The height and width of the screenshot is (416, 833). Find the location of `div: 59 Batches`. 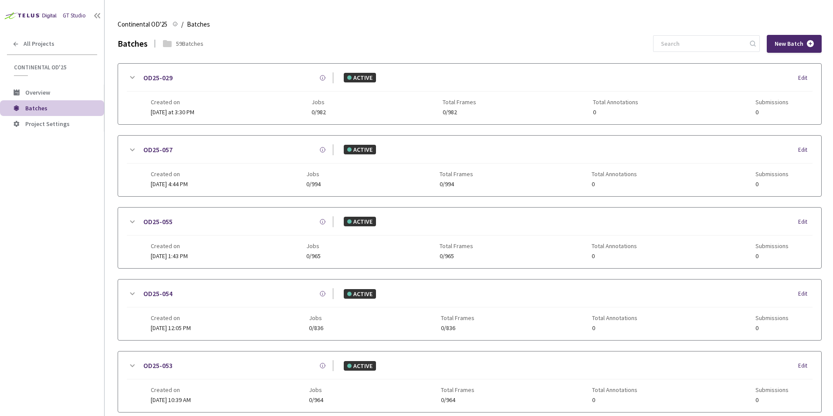

div: 59 Batches is located at coordinates (190, 44).